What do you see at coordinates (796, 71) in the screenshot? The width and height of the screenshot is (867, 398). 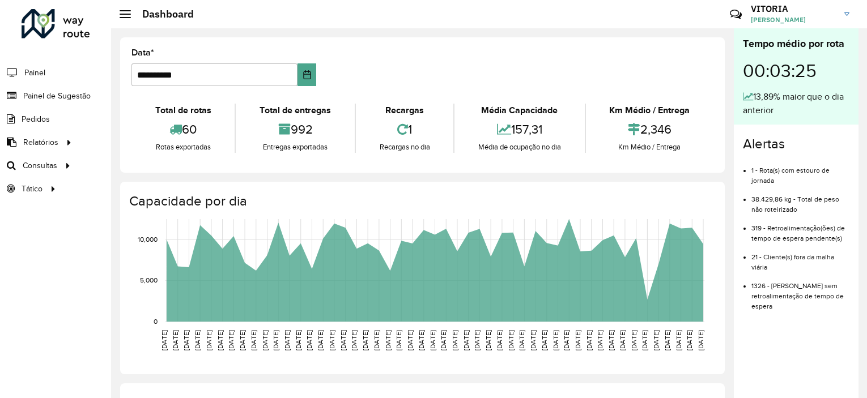 I see `div: 00:03:25` at bounding box center [796, 71].